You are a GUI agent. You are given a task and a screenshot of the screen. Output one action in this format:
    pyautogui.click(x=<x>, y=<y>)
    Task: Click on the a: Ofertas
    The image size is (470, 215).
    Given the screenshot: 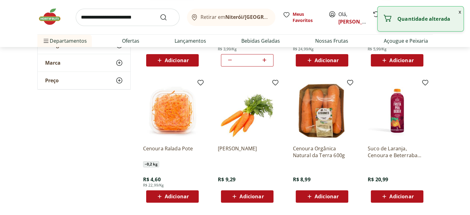 What is the action you would take?
    pyautogui.click(x=131, y=41)
    